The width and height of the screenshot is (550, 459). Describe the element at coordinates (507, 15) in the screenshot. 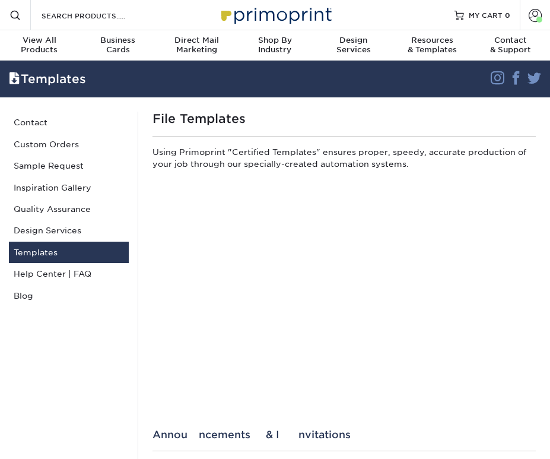

I see `span: 0` at that location.